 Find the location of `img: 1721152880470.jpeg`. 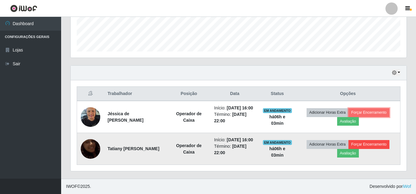

img: 1721152880470.jpeg is located at coordinates (90, 149).